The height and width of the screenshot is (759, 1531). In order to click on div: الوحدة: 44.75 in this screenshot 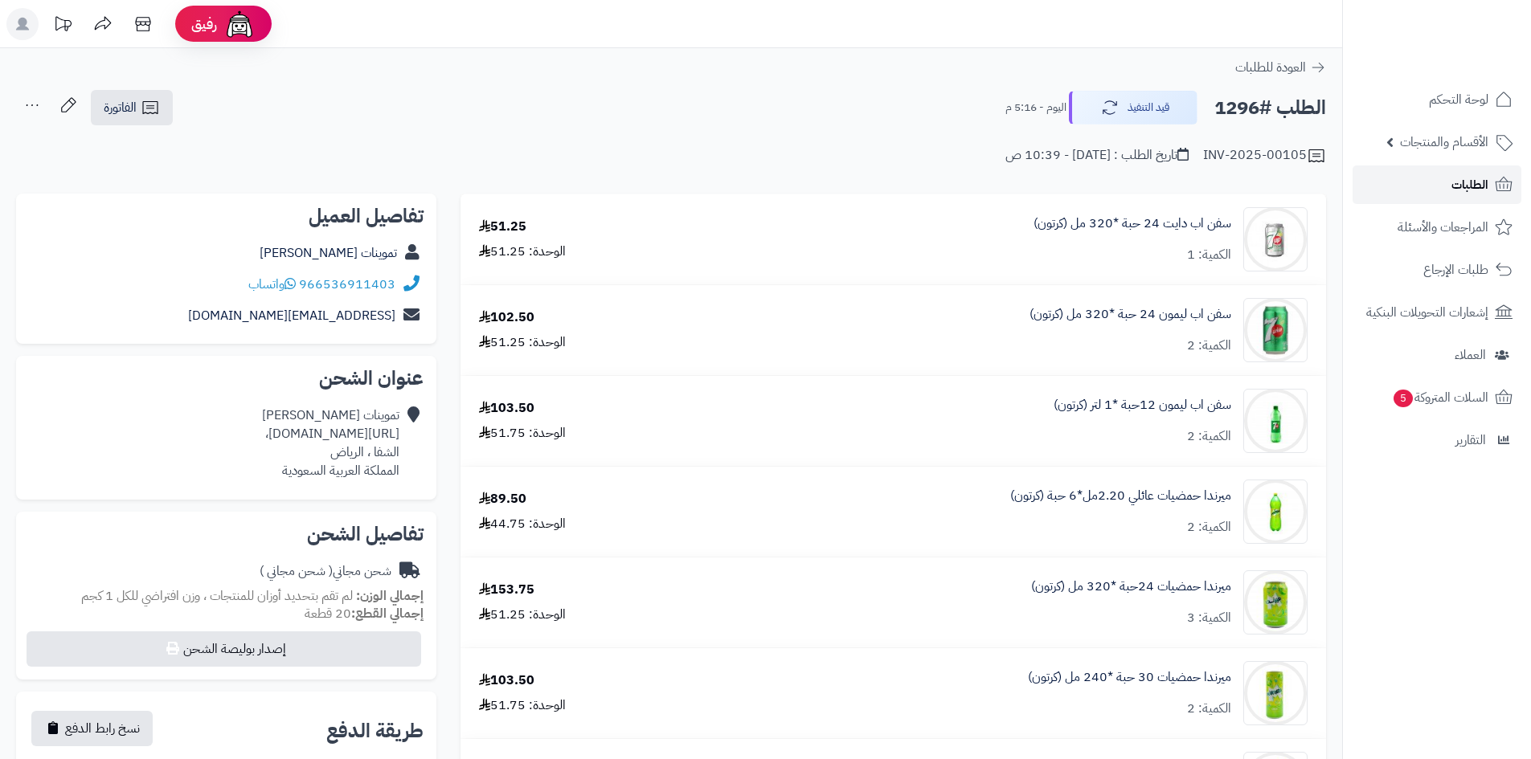, I will do `click(522, 524)`.